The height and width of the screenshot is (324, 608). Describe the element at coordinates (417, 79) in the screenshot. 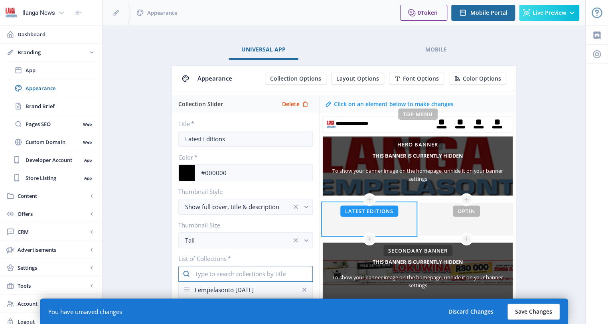

I see `button: Font Options` at that location.